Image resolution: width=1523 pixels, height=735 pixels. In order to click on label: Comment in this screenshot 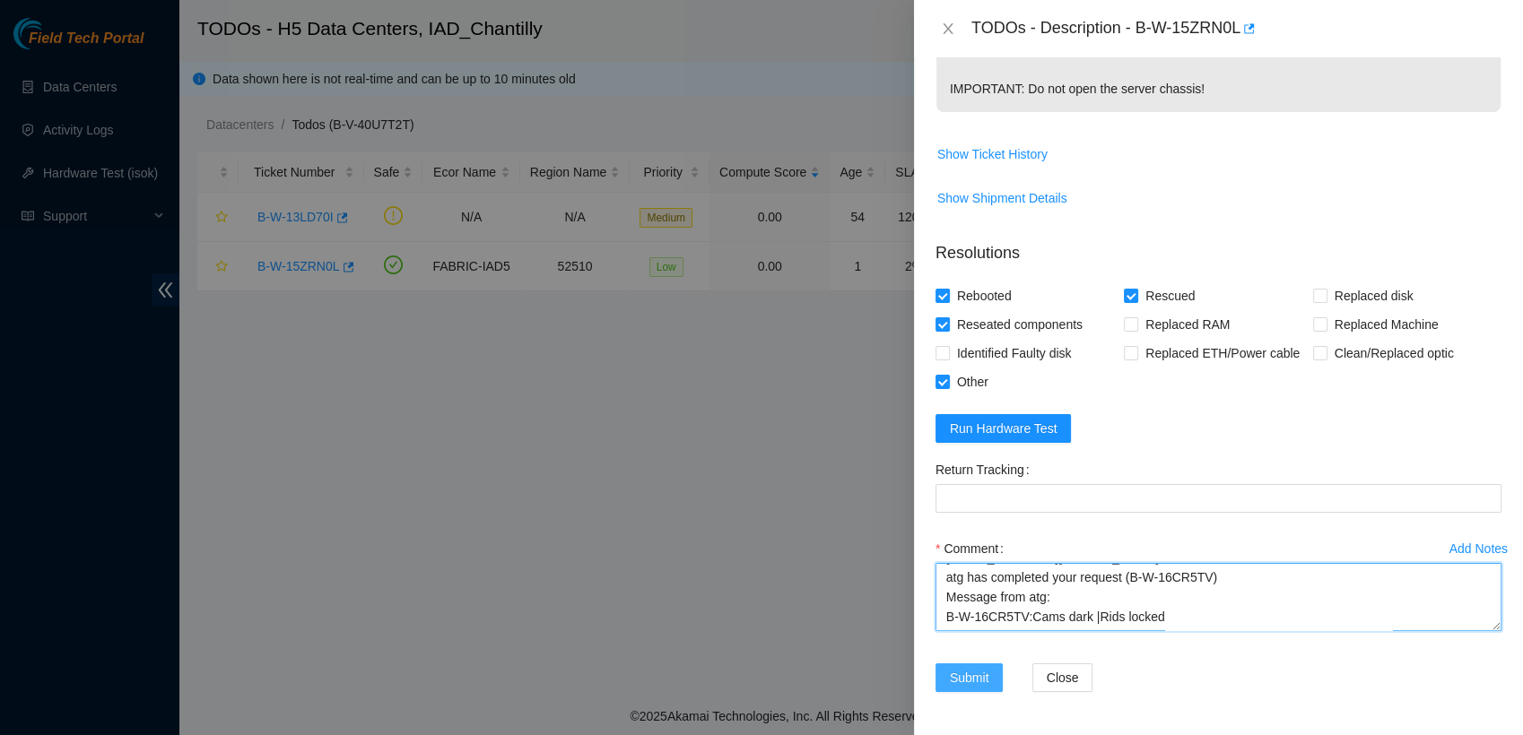, I will do `click(973, 549)`.